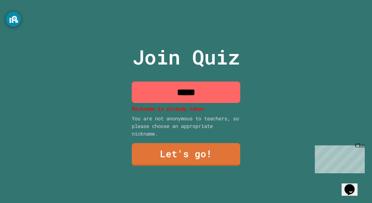 Image resolution: width=372 pixels, height=203 pixels. I want to click on p: Nickname is already taken, so click(186, 108).